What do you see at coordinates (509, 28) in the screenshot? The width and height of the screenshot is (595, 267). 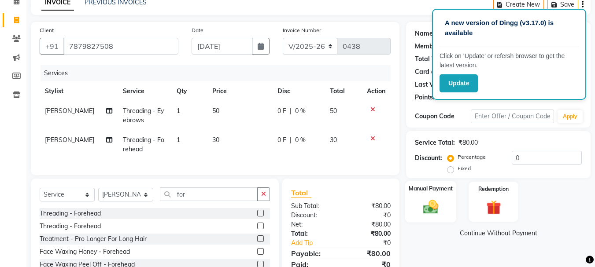 I see `p: A new version of Dingg (v3.17.0) is available` at bounding box center [509, 28].